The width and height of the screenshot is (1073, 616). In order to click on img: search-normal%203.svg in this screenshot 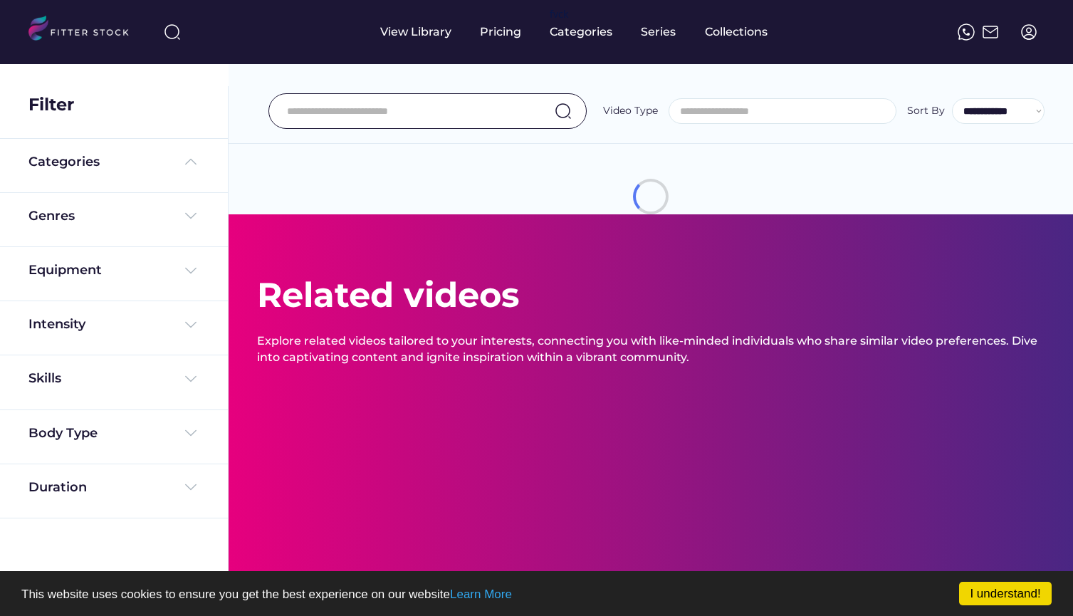, I will do `click(172, 32)`.